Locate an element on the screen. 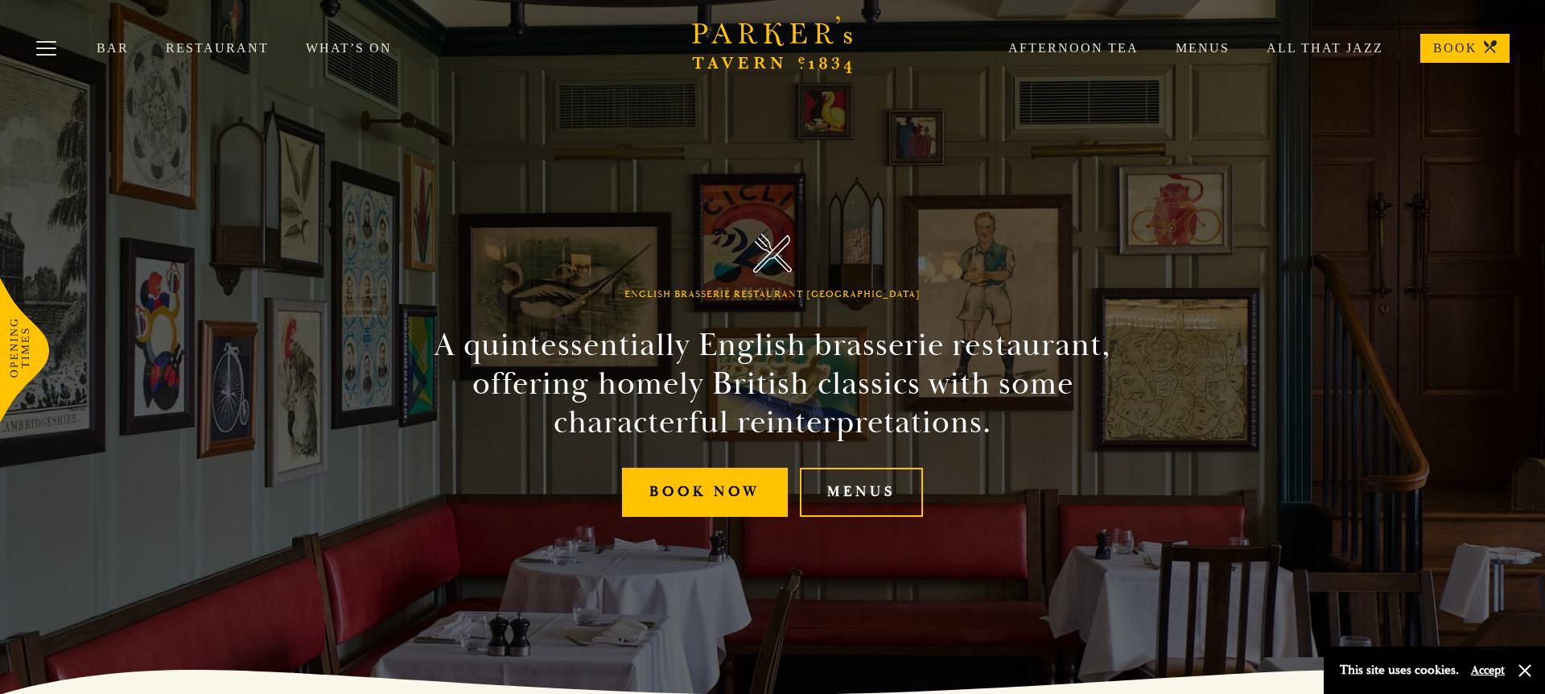  img: Parker's Tavern Brasserie Cambridge is located at coordinates (773, 253).